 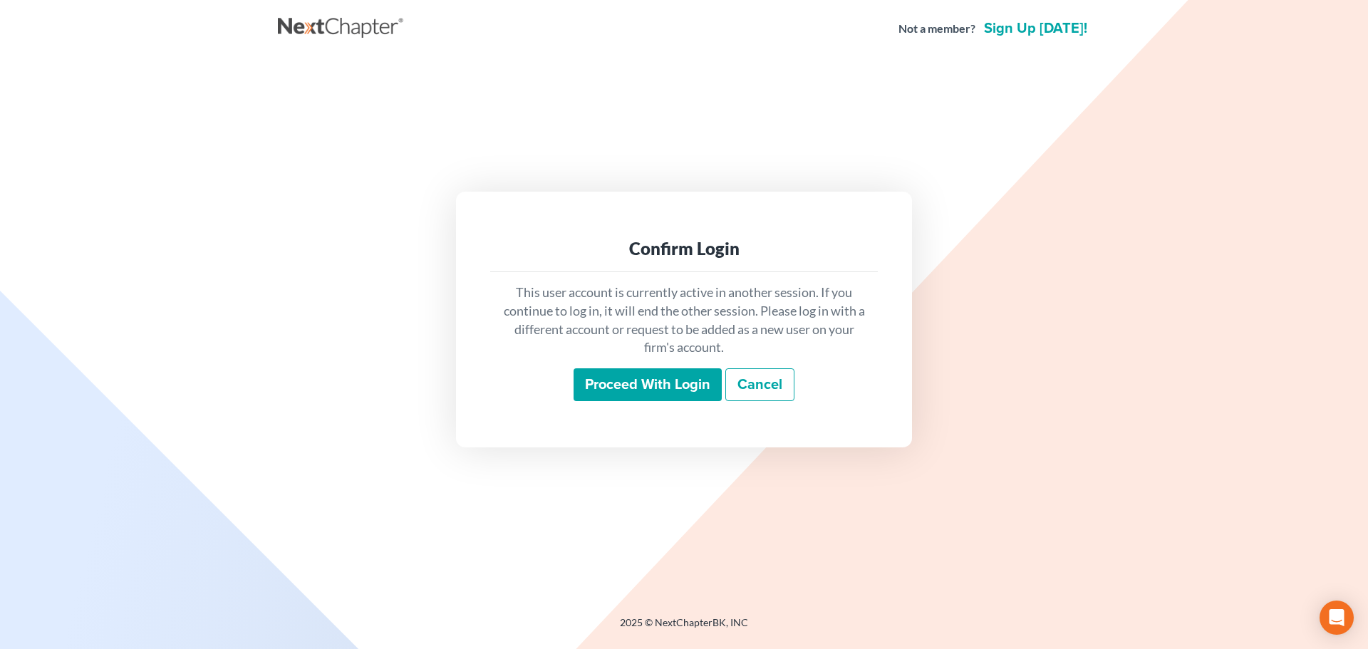 I want to click on a: Cancel, so click(x=759, y=385).